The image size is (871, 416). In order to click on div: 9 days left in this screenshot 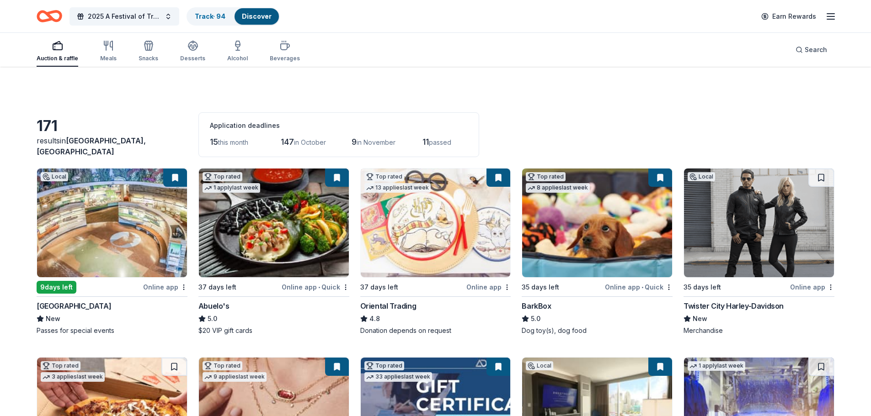, I will do `click(56, 288)`.